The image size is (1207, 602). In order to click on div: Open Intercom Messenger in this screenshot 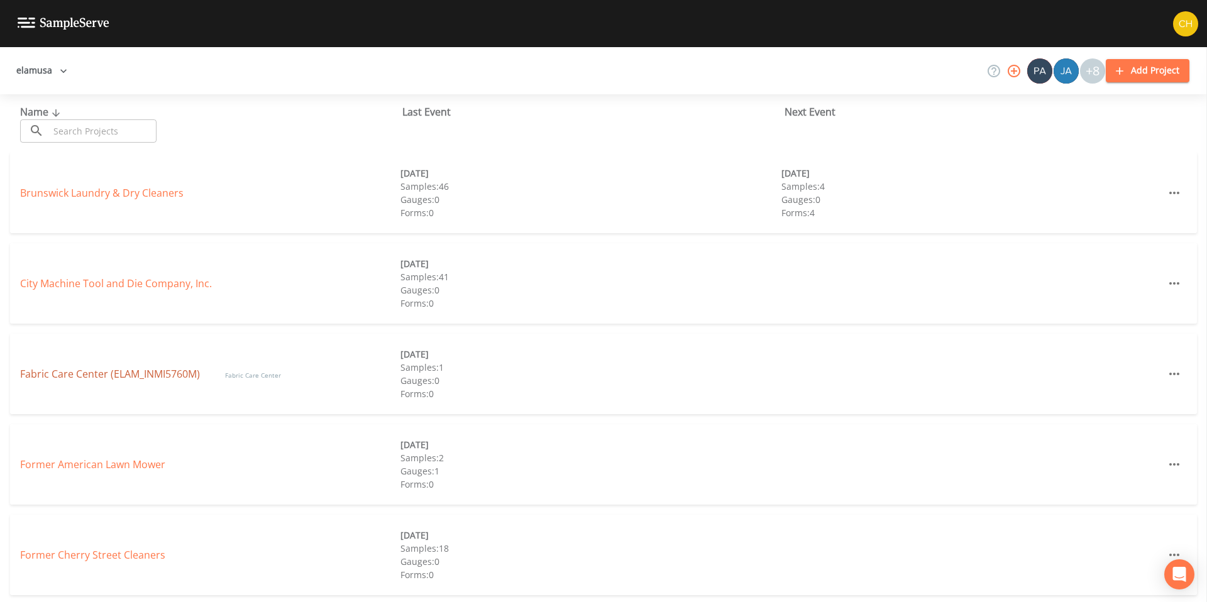, I will do `click(1180, 575)`.